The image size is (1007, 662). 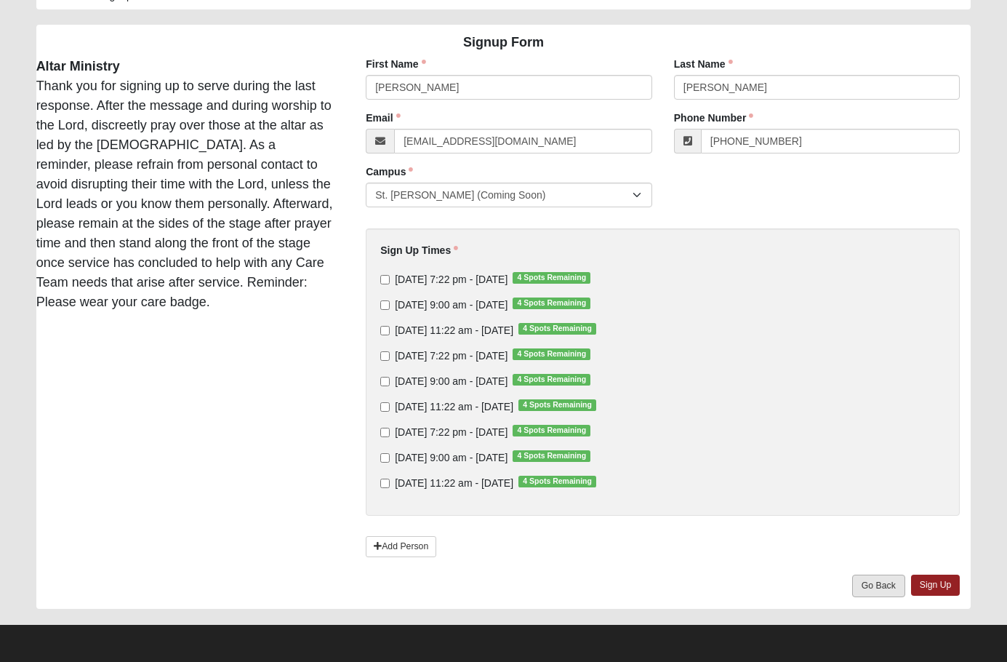 What do you see at coordinates (383, 118) in the screenshot?
I see `label: Email` at bounding box center [383, 118].